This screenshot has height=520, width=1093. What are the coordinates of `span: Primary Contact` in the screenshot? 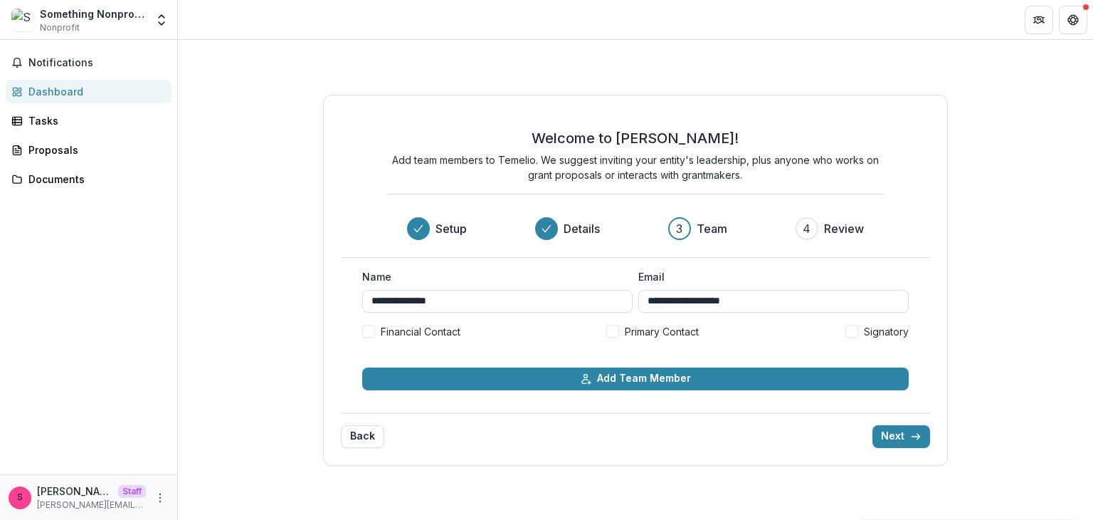 It's located at (662, 331).